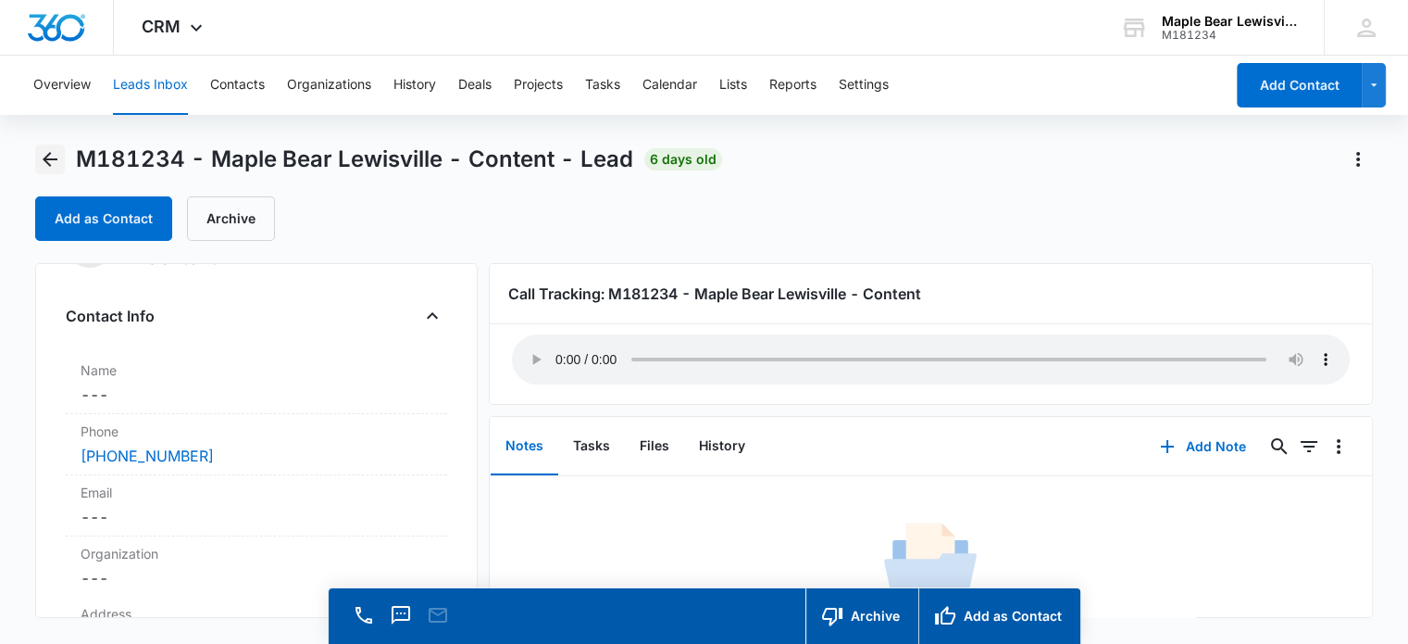 This screenshot has width=1408, height=644. Describe the element at coordinates (655, 446) in the screenshot. I see `button: Files` at that location.